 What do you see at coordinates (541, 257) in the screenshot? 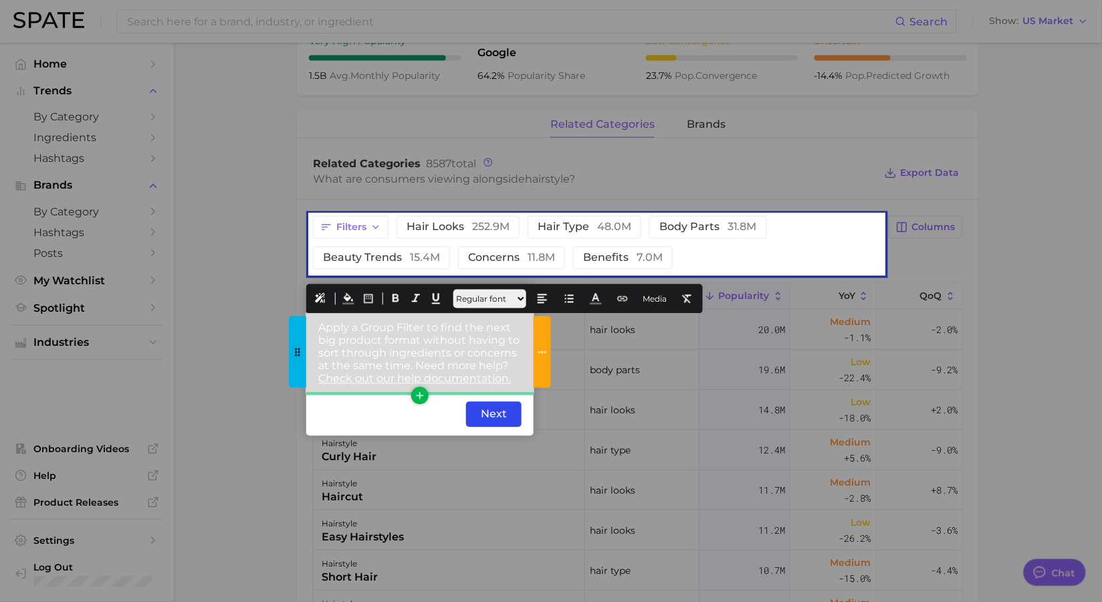
I see `span: 11.8m` at bounding box center [541, 257].